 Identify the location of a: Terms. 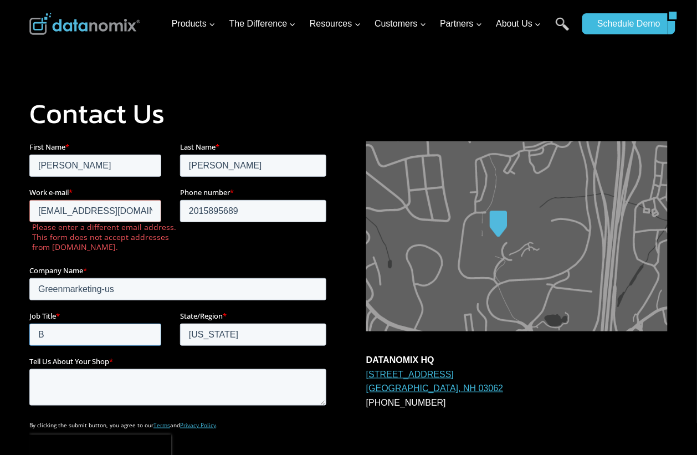
(133, 284).